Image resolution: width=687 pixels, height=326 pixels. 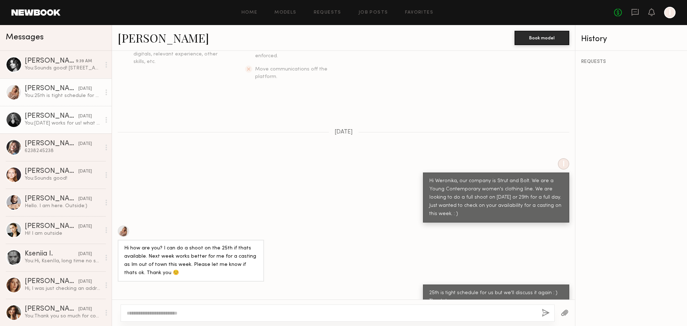 What do you see at coordinates (63, 206) in the screenshot?
I see `div: Hello. I am here. Outside:)` at bounding box center [63, 206].